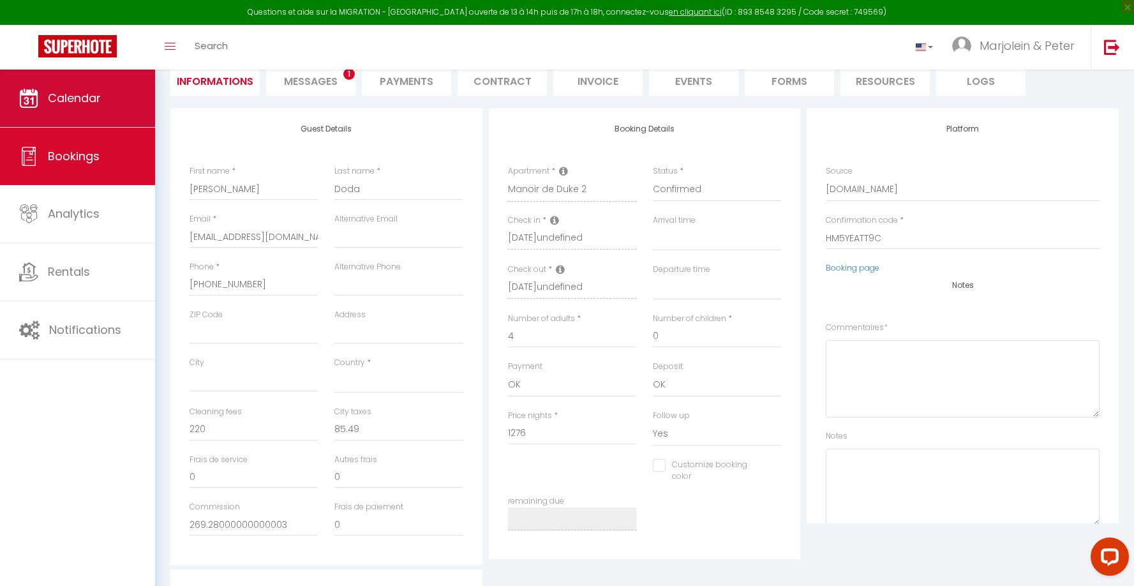  What do you see at coordinates (861, 220) in the screenshot?
I see `label: Confirmation code` at bounding box center [861, 220].